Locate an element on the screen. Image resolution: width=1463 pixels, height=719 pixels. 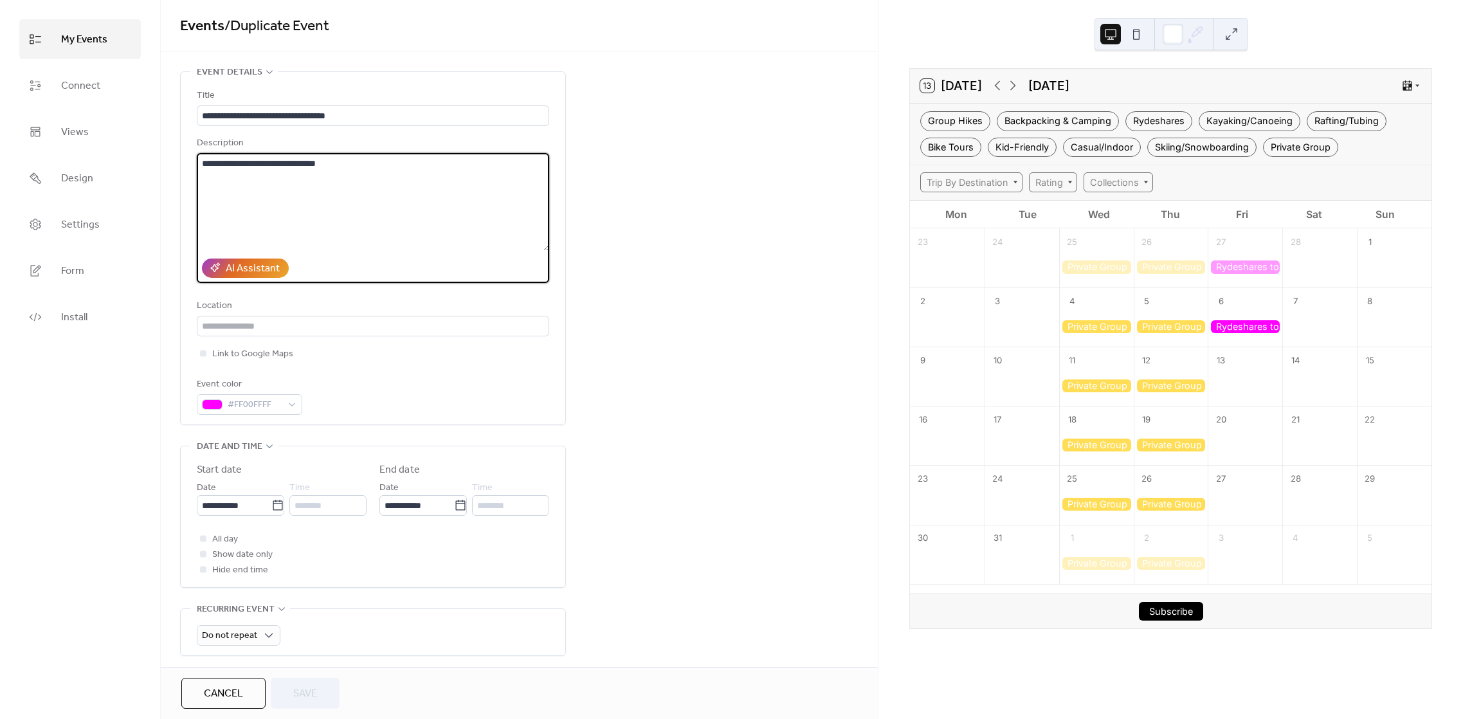
a: Views is located at coordinates (80, 132).